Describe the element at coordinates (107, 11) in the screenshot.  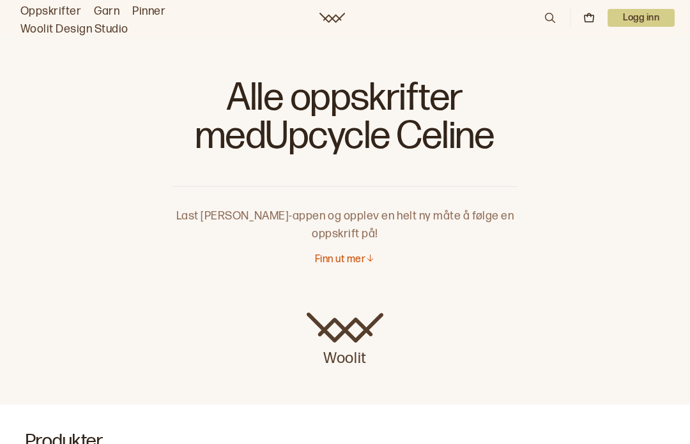
I see `a: Garn` at that location.